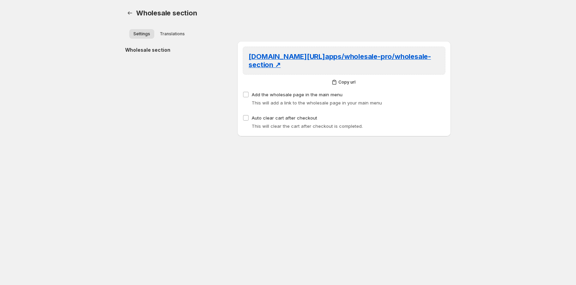 Image resolution: width=576 pixels, height=285 pixels. I want to click on span: This will add a link to the wholesale page in your main menu, so click(317, 103).